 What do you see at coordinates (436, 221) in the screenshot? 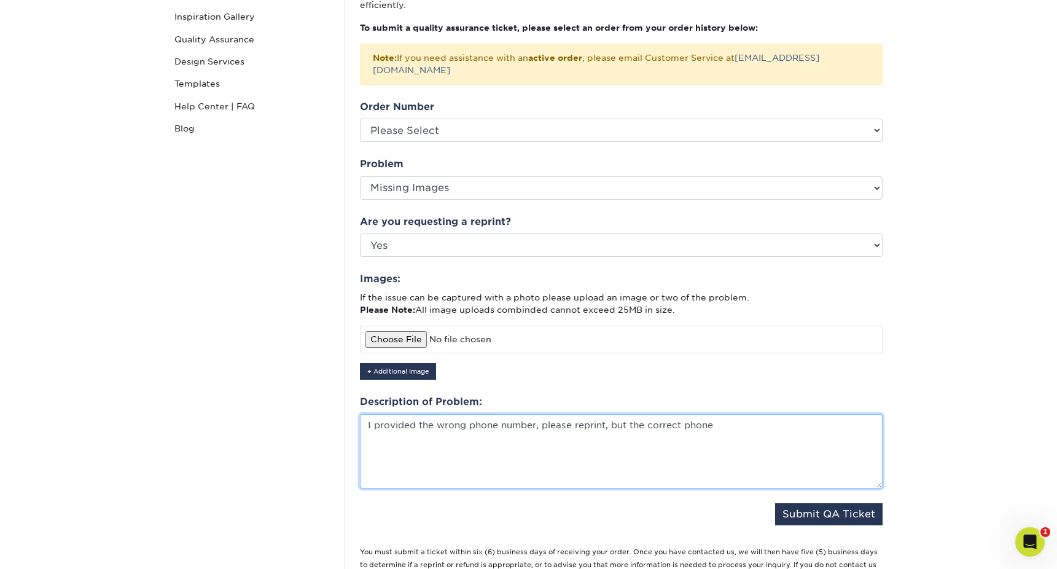
I see `strong: Are you requesting a reprint?` at bounding box center [436, 221].